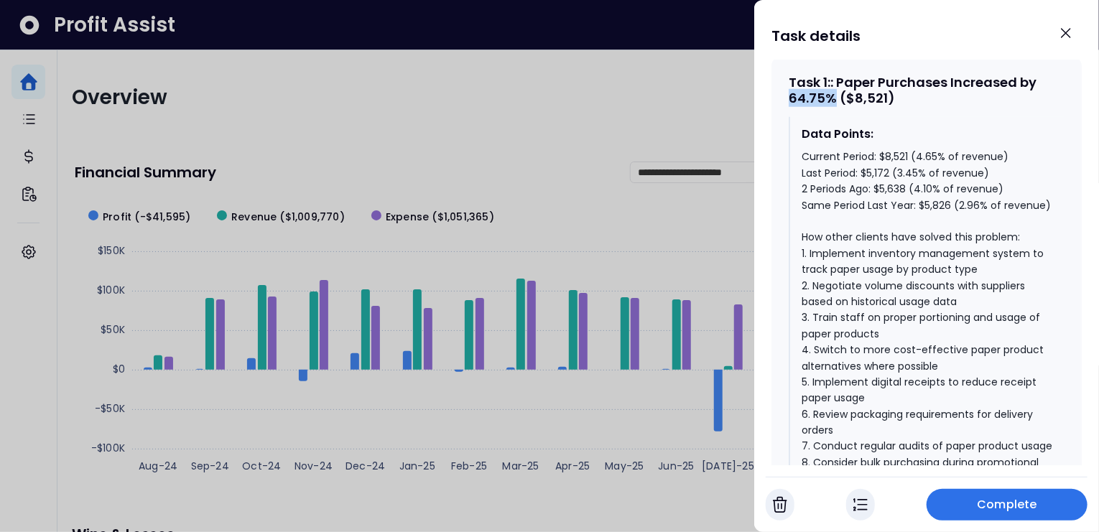 This screenshot has height=532, width=1099. What do you see at coordinates (1007, 505) in the screenshot?
I see `span: Complete` at bounding box center [1007, 505].